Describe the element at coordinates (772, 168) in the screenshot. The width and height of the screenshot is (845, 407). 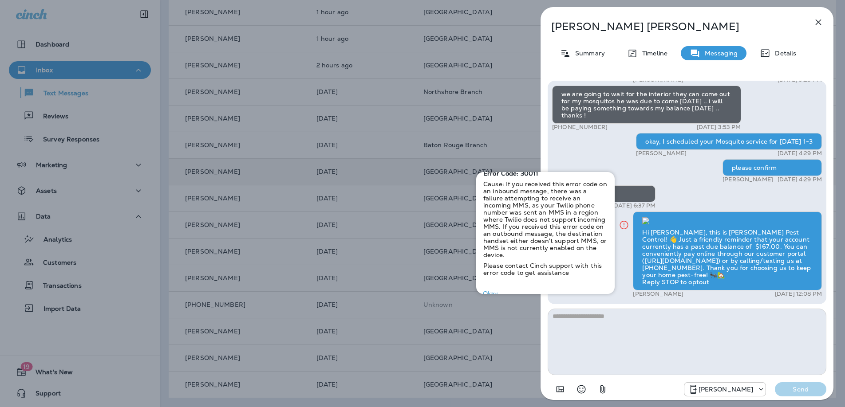
I see `div: please confirm` at that location.